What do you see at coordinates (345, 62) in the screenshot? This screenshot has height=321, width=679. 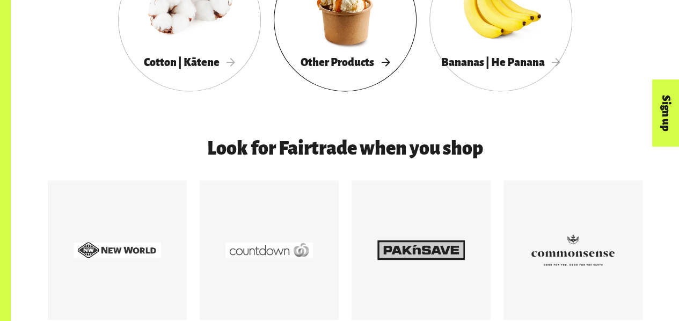 I see `span: Other Products` at bounding box center [345, 62].